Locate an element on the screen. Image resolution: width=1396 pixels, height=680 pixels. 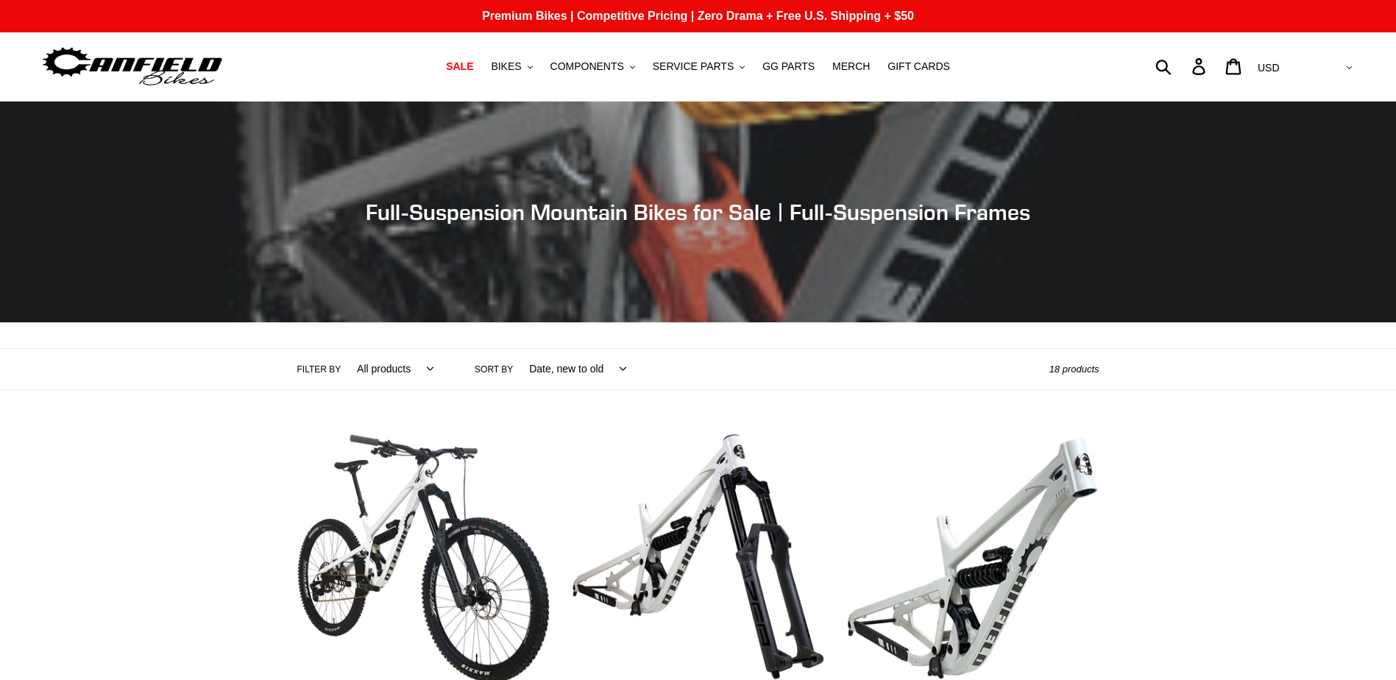
span: Full-Suspension Mountain Bikes for Sale | Full-Suspension Frames is located at coordinates (697, 212).